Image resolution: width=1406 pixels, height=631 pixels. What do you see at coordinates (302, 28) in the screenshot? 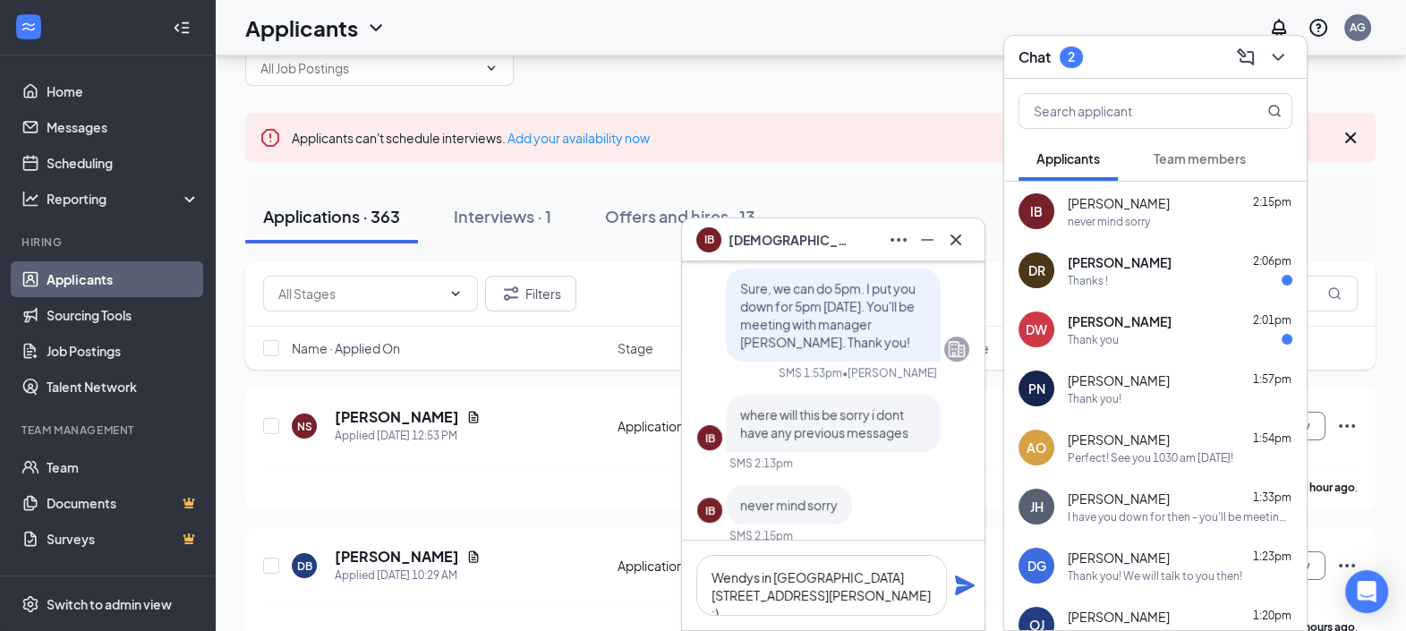
I see `h1: Applicants` at bounding box center [302, 28].